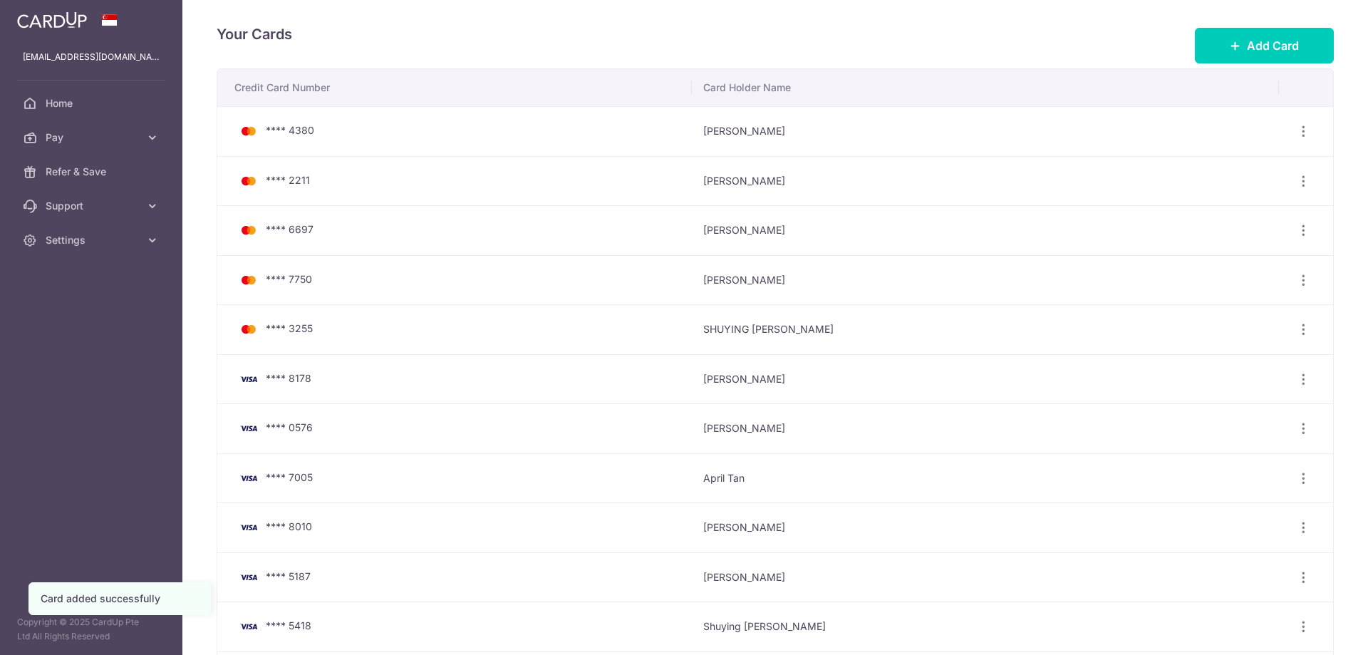 Image resolution: width=1368 pixels, height=655 pixels. Describe the element at coordinates (1264, 46) in the screenshot. I see `a: Add Card` at that location.